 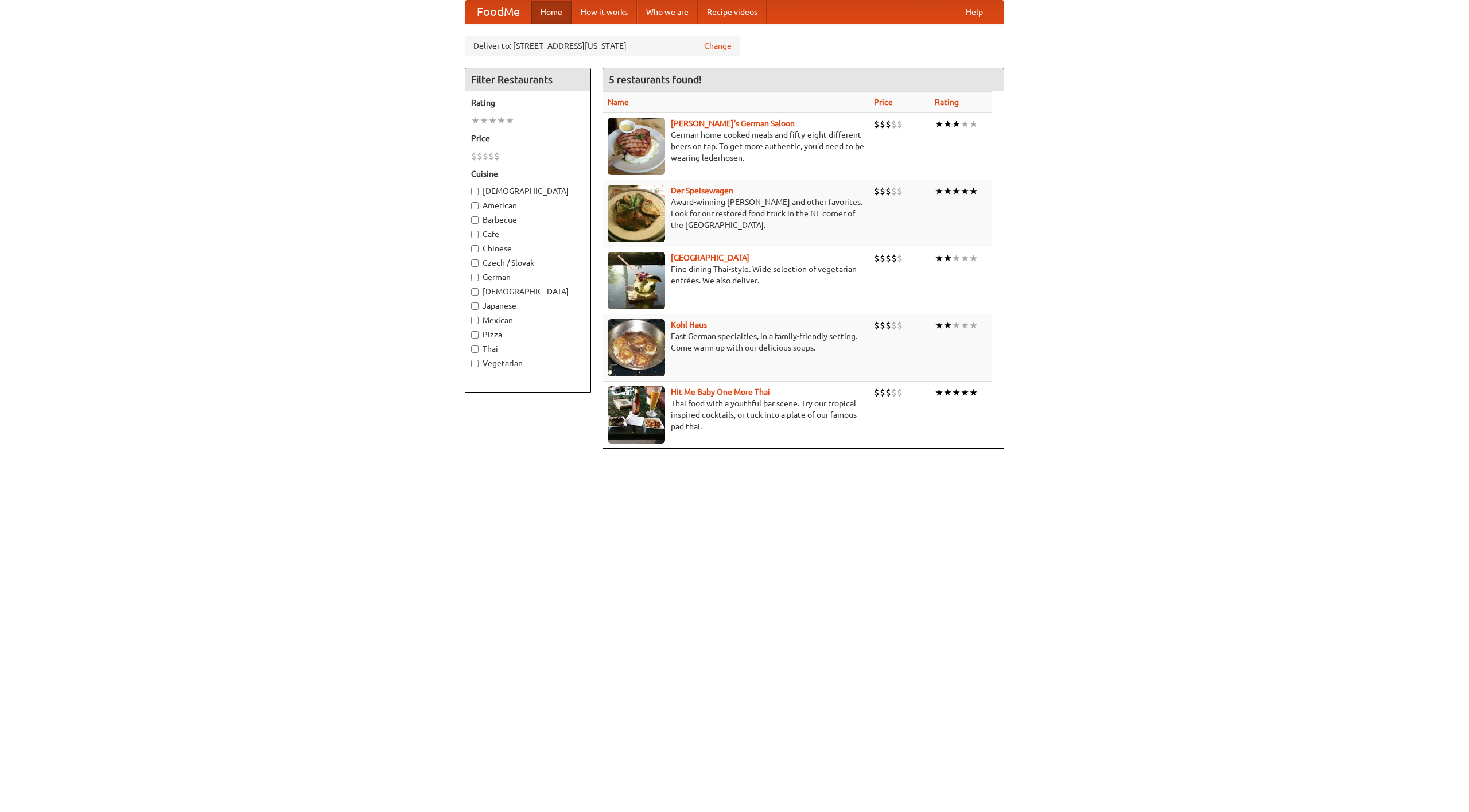 I want to click on p: Fine dining Thai-style. Wide selection of vegetarian entrées. We also deliver., so click(x=736, y=275).